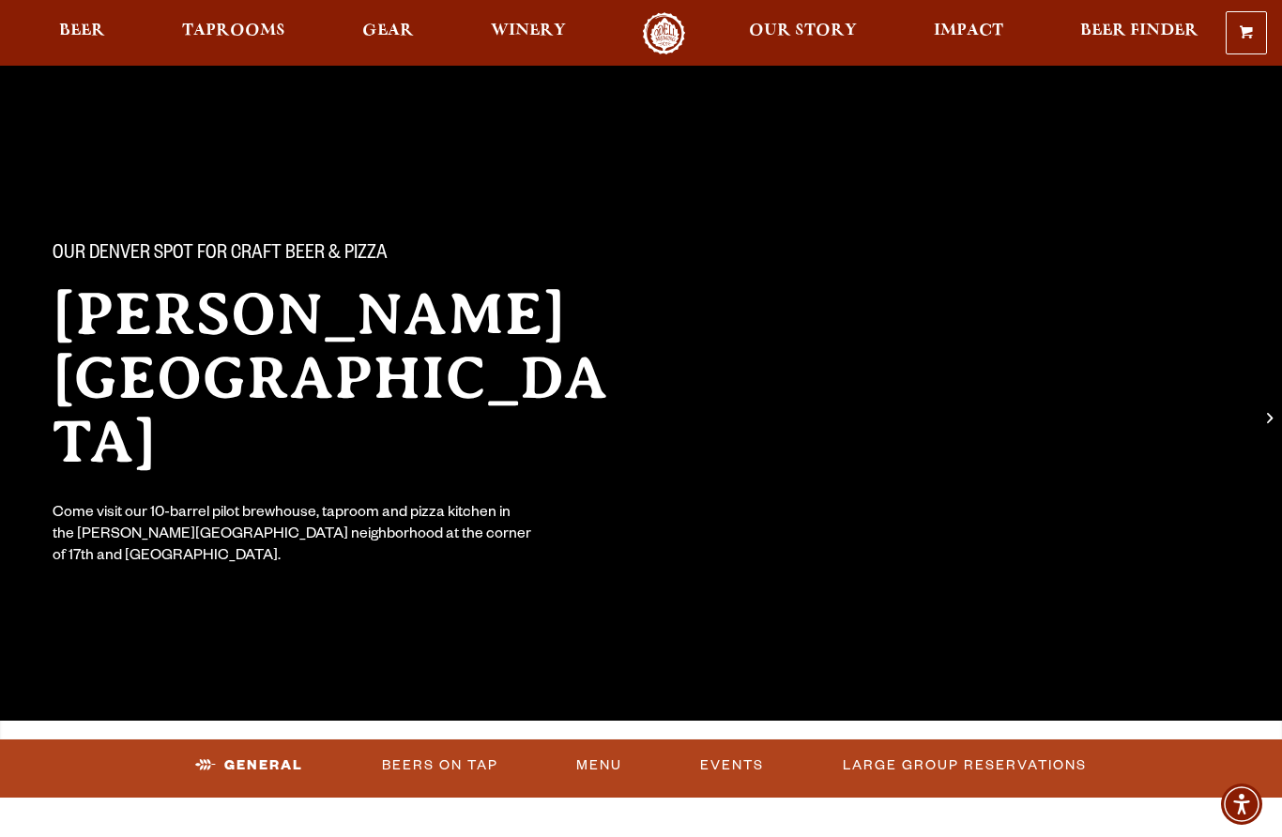  Describe the element at coordinates (1139, 31) in the screenshot. I see `span: Beer Finder` at that location.